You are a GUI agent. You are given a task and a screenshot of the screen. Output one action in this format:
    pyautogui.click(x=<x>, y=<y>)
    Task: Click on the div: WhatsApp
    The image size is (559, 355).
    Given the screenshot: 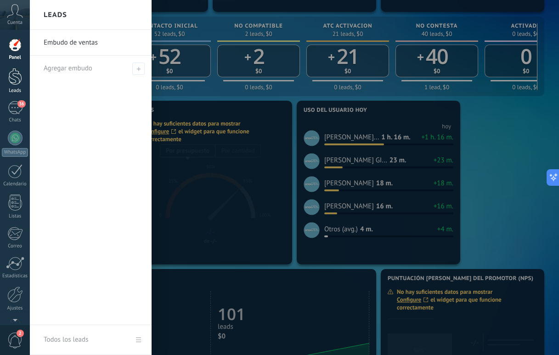 What is the action you would take?
    pyautogui.click(x=15, y=152)
    